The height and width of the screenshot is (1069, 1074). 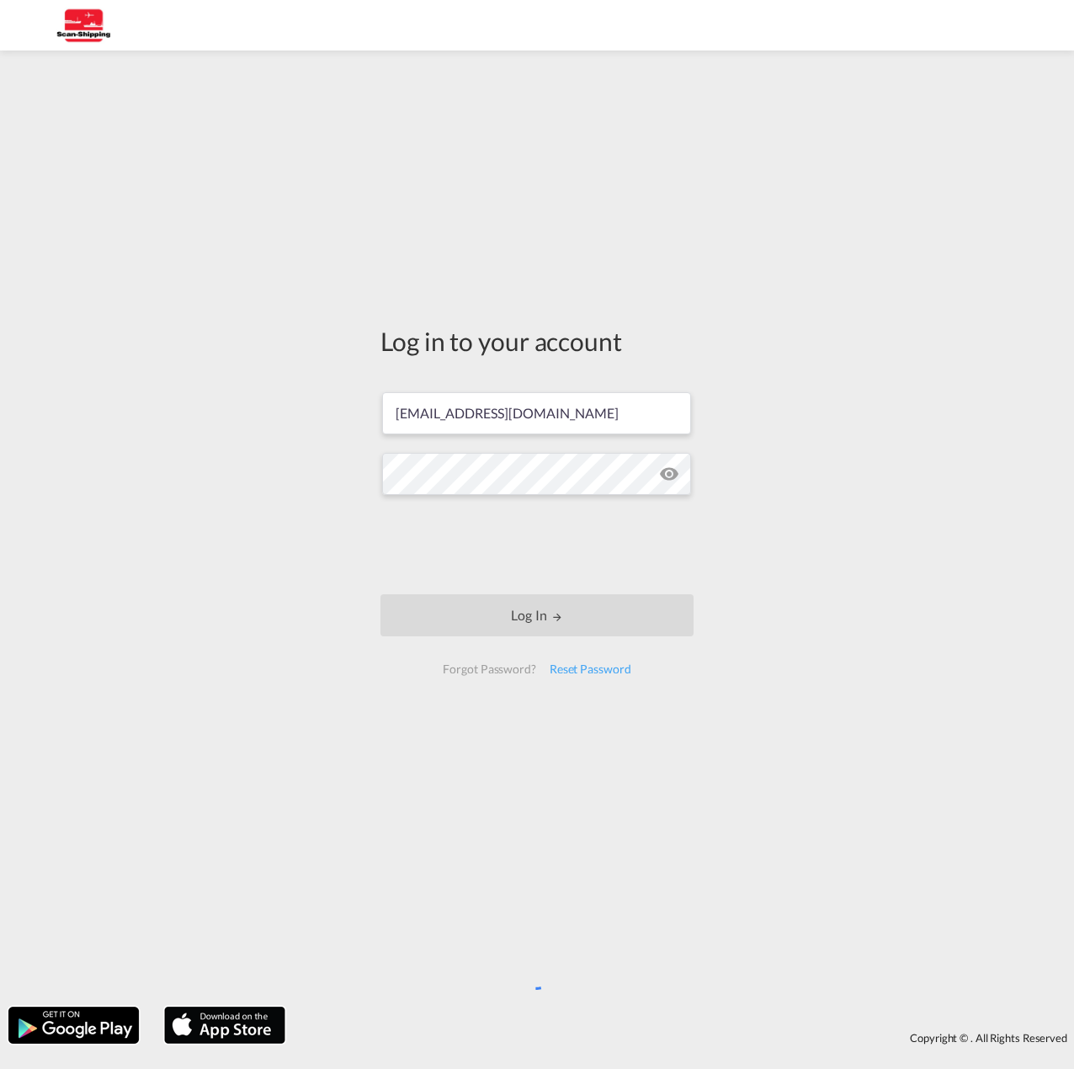 I want to click on button: LOGIN, so click(x=537, y=616).